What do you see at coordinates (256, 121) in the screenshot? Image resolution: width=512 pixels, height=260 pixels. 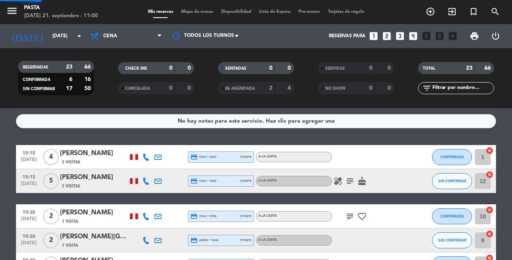 I see `div: No hay notas para este servicio. Haz clic para agregar una` at bounding box center [256, 121].